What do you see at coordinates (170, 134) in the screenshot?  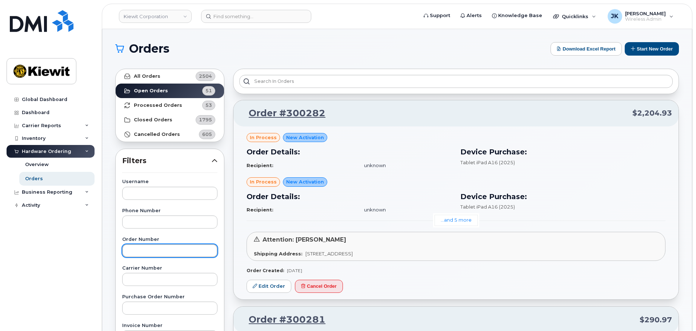 I see `a: Cancelled Orders605` at bounding box center [170, 134].